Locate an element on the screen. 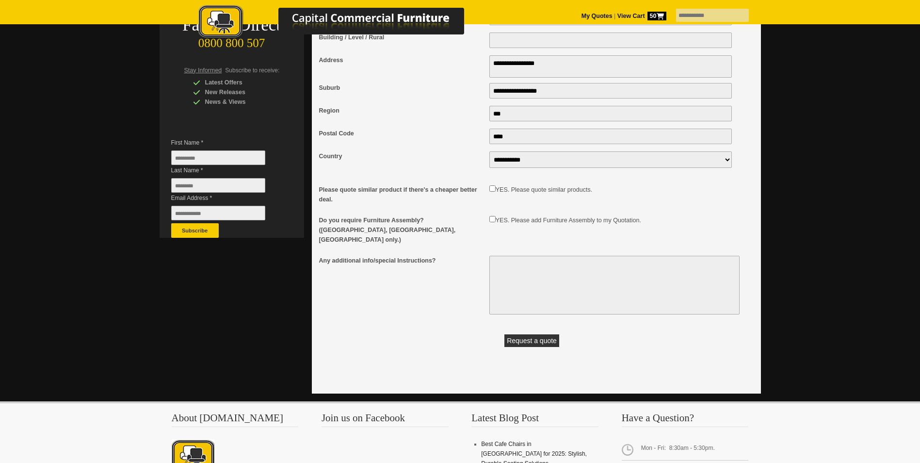  select: Country is located at coordinates (611, 160).